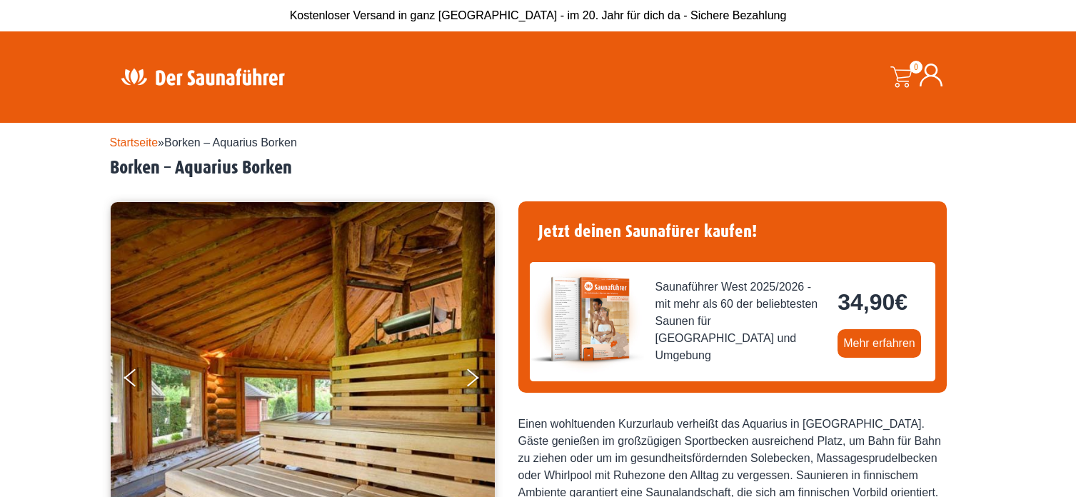 This screenshot has height=497, width=1076. Describe the element at coordinates (879, 343) in the screenshot. I see `a: Mehr erfahren` at that location.